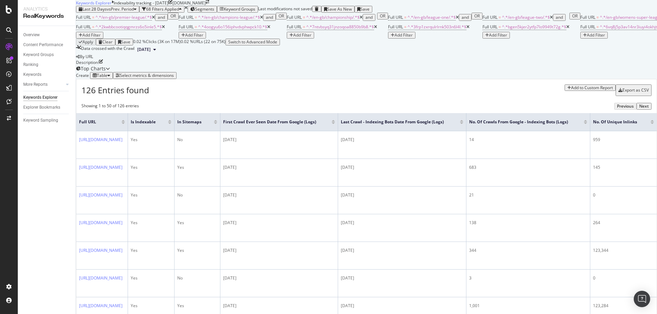 The image size is (657, 314). Describe the element at coordinates (340, 27) in the screenshot. I see `span: ^.*7ntvbsyq31jnzoqoa8850b9b8.*$` at that location.